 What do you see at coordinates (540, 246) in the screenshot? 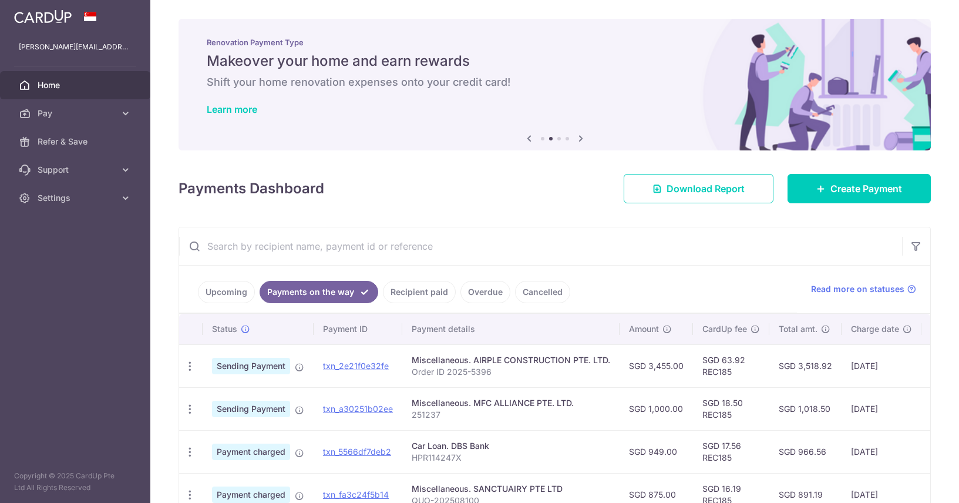
I see `input: Search by recipient name, payment id or reference` at bounding box center [540, 246].